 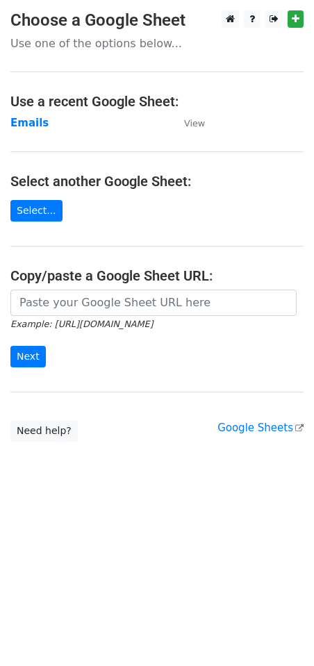 I want to click on a: Need help?, so click(x=44, y=431).